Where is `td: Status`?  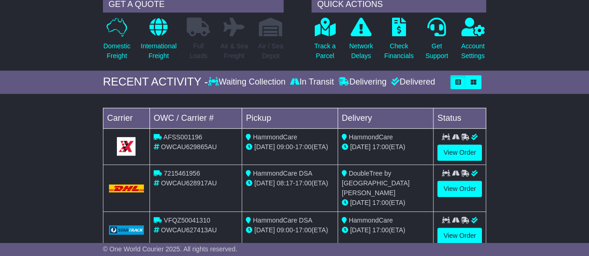 td: Status is located at coordinates (459, 118).